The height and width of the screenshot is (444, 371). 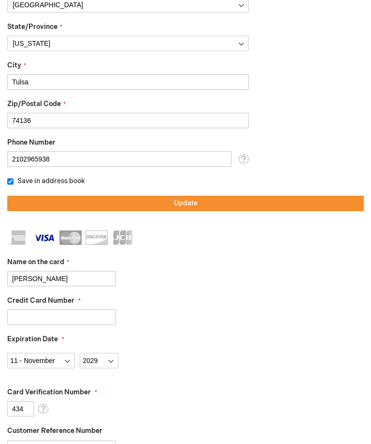 What do you see at coordinates (55, 431) in the screenshot?
I see `span: Customer Reference Number` at bounding box center [55, 431].